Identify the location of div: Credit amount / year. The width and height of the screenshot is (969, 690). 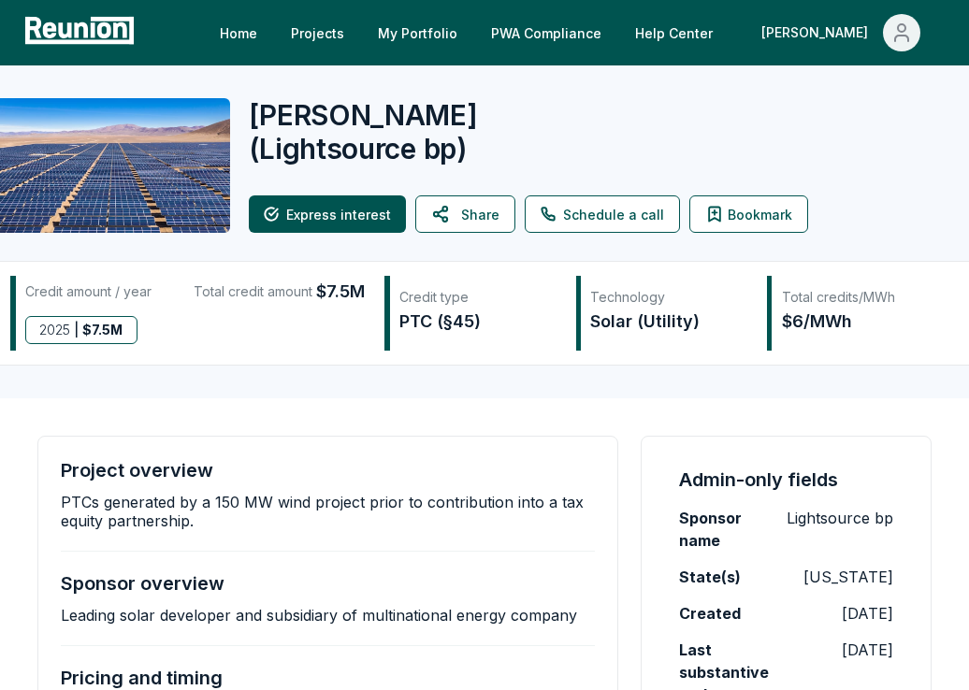
(88, 292).